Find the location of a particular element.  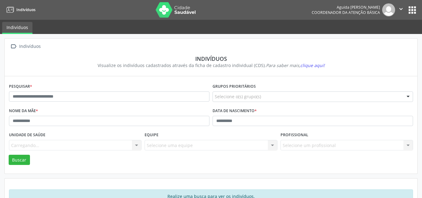

label: Data de nascimento is located at coordinates (235, 111).